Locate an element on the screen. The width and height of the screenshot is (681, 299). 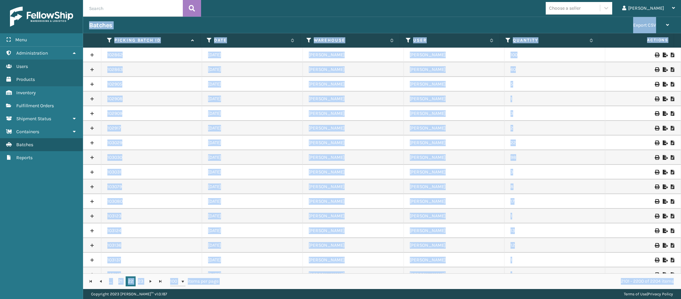
span: Export CSV is located at coordinates (645, 25).